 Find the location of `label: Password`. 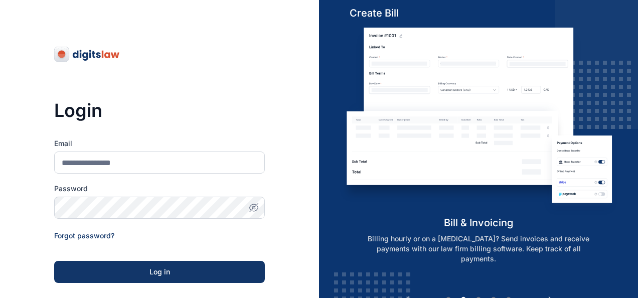

label: Password is located at coordinates (159, 188).